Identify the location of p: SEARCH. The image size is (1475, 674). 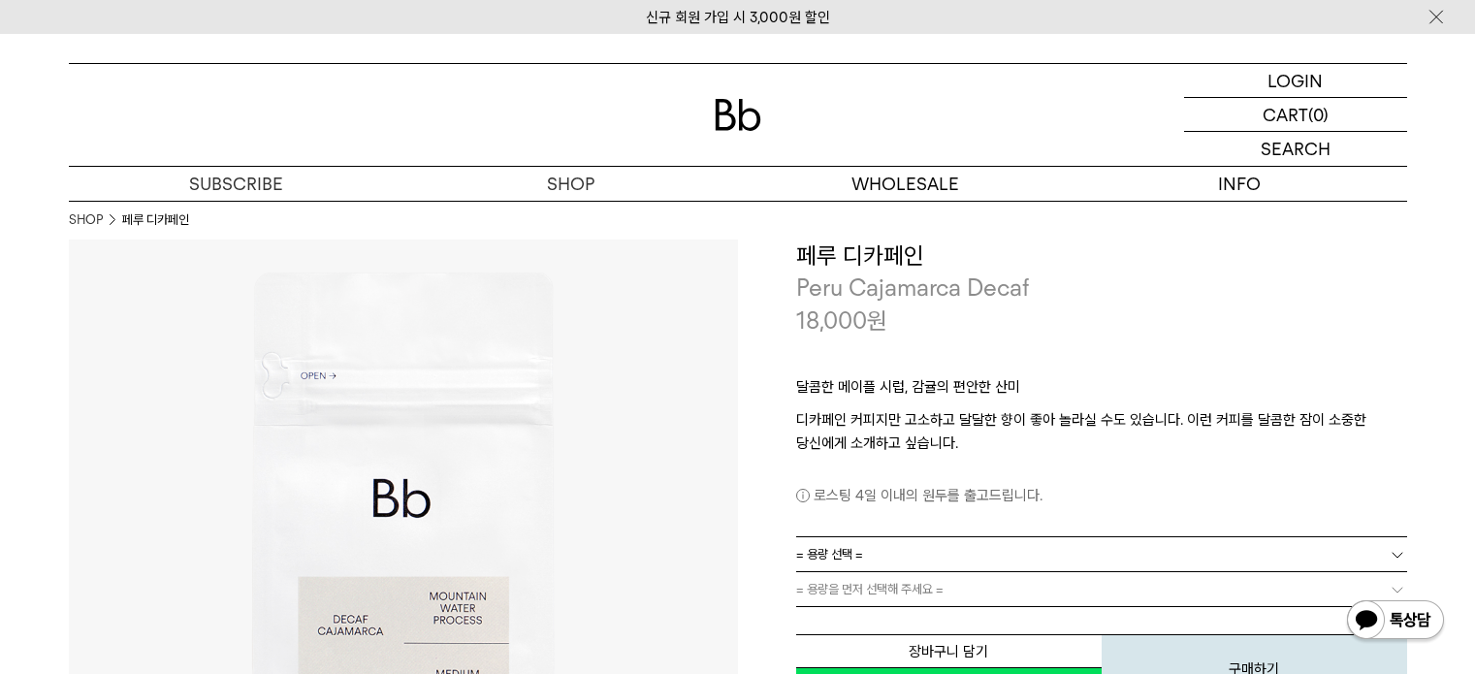
(1296, 148).